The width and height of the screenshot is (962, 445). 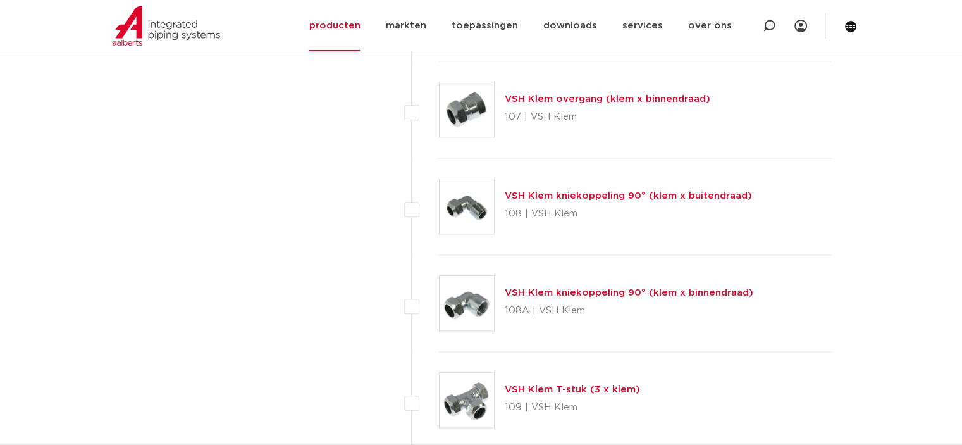 What do you see at coordinates (628, 214) in the screenshot?
I see `p: 108 | VSH Klem` at bounding box center [628, 214].